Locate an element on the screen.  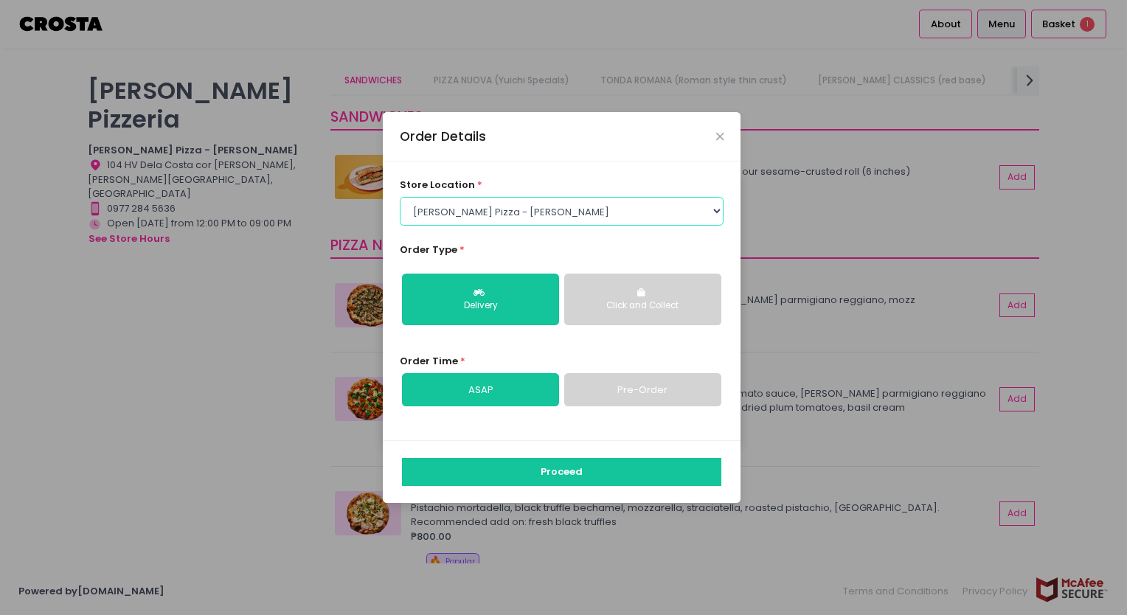
span: store location is located at coordinates (437, 184).